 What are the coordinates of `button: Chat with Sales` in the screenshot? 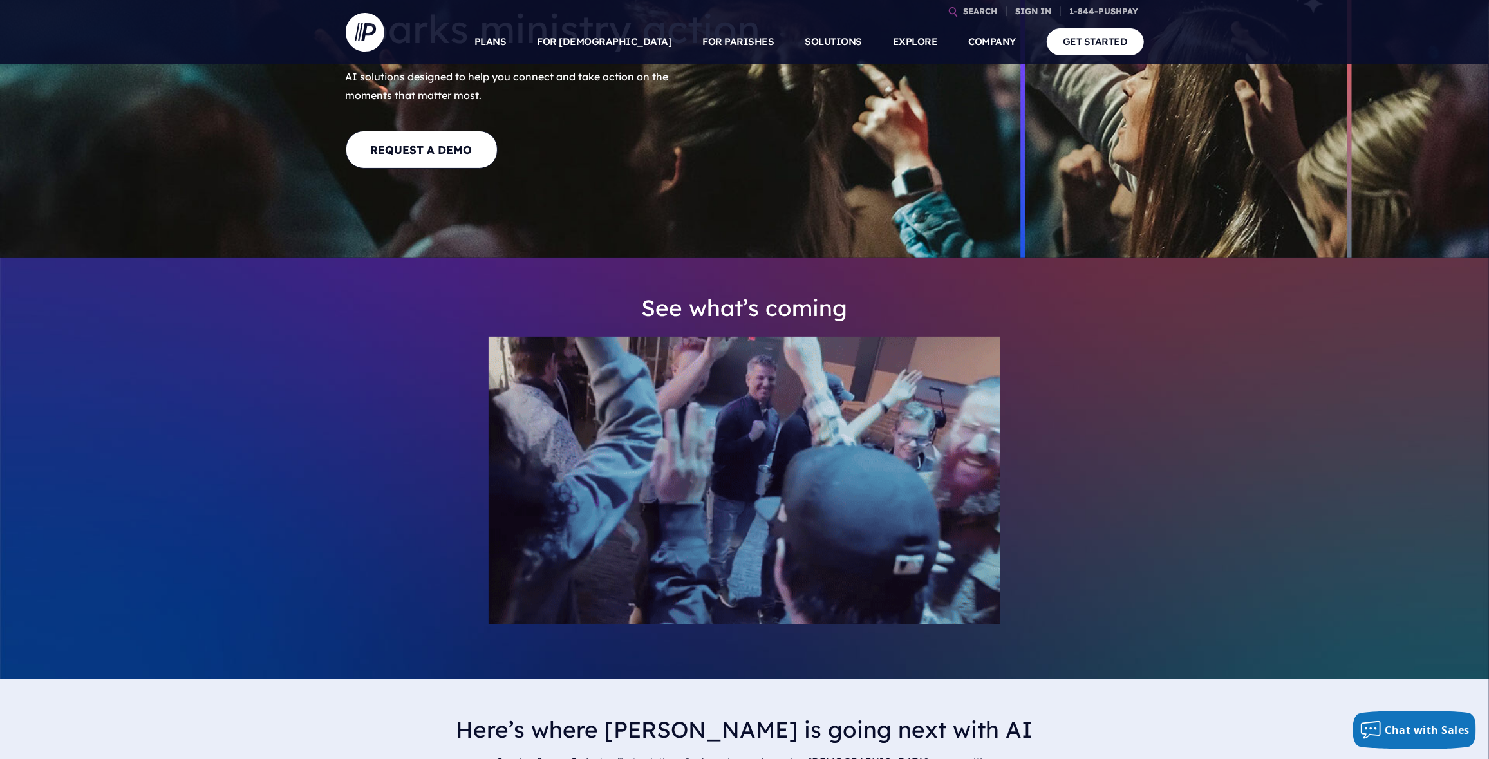 It's located at (1415, 730).